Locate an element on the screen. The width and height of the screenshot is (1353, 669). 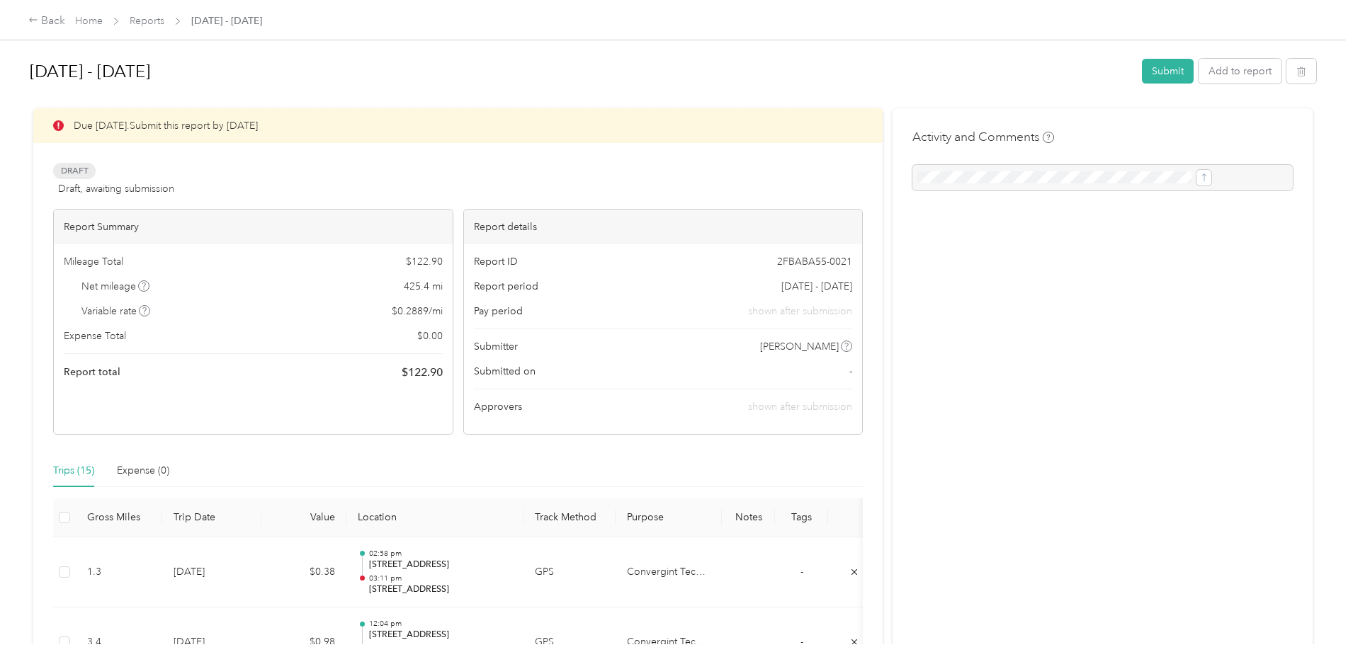
a: Reports is located at coordinates (147, 21).